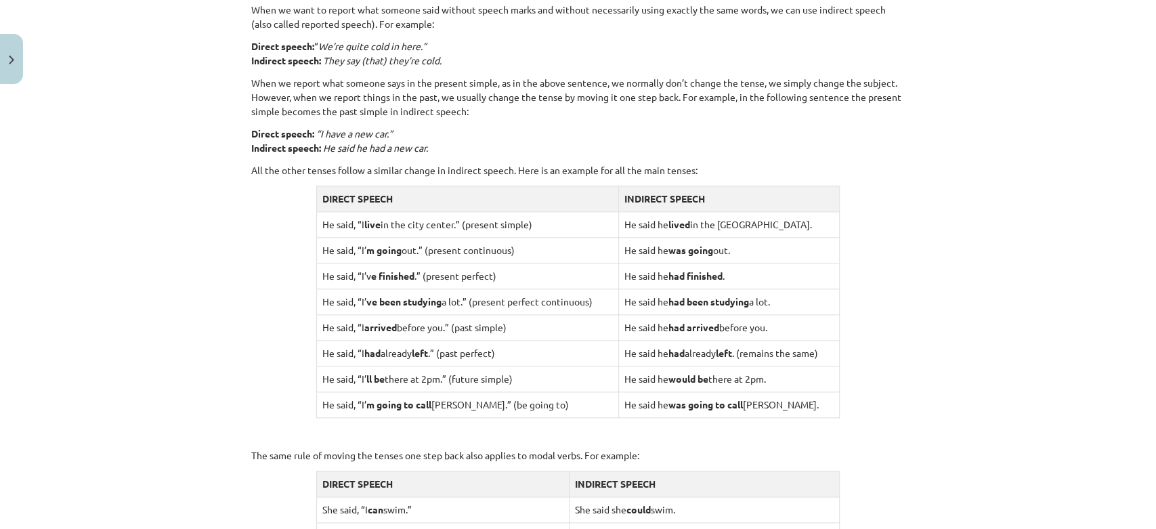 This screenshot has width=1156, height=529. What do you see at coordinates (639, 509) in the screenshot?
I see `strong: could` at bounding box center [639, 509].